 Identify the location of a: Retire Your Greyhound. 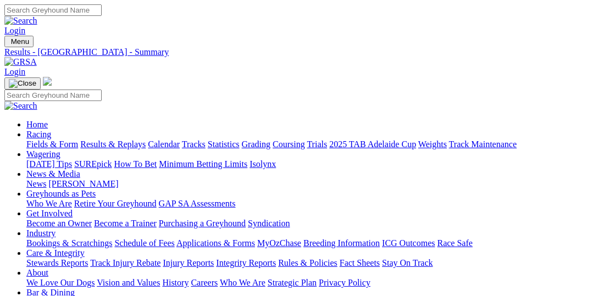
(115, 203).